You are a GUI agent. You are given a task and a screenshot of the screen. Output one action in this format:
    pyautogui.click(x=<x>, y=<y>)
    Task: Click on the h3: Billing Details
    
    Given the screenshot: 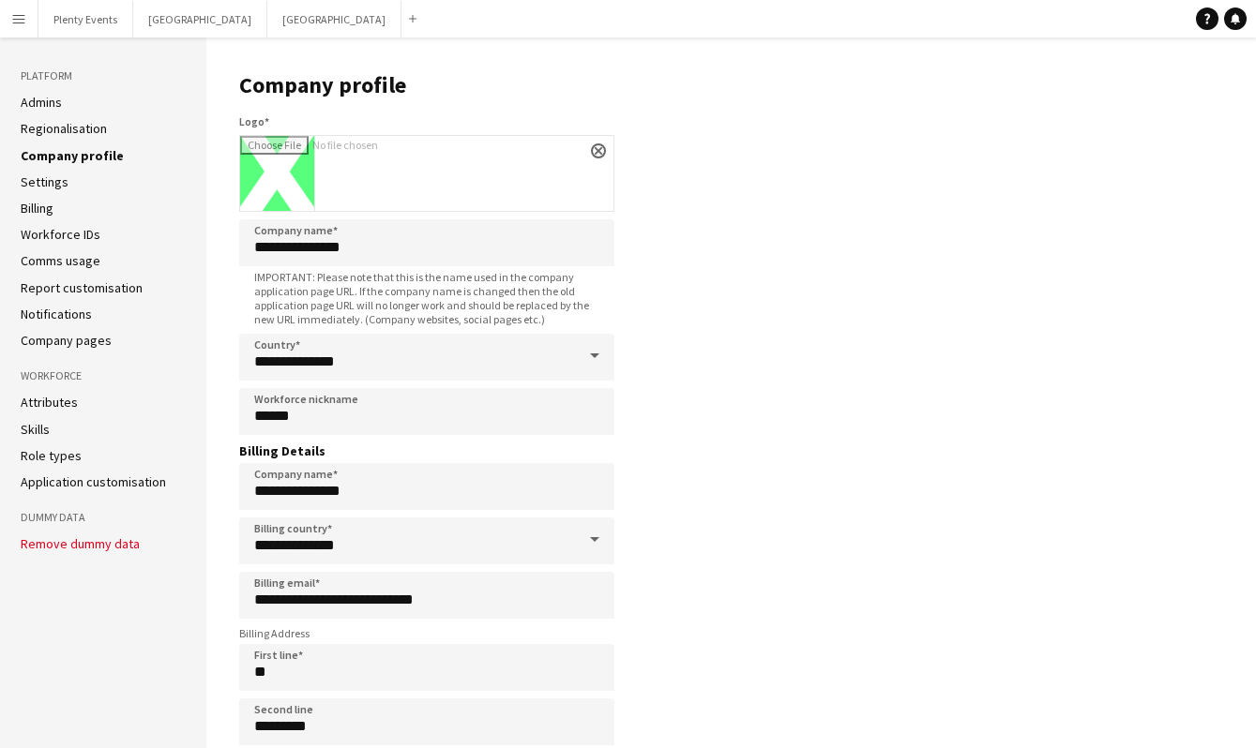 What is the action you would take?
    pyautogui.click(x=427, y=451)
    